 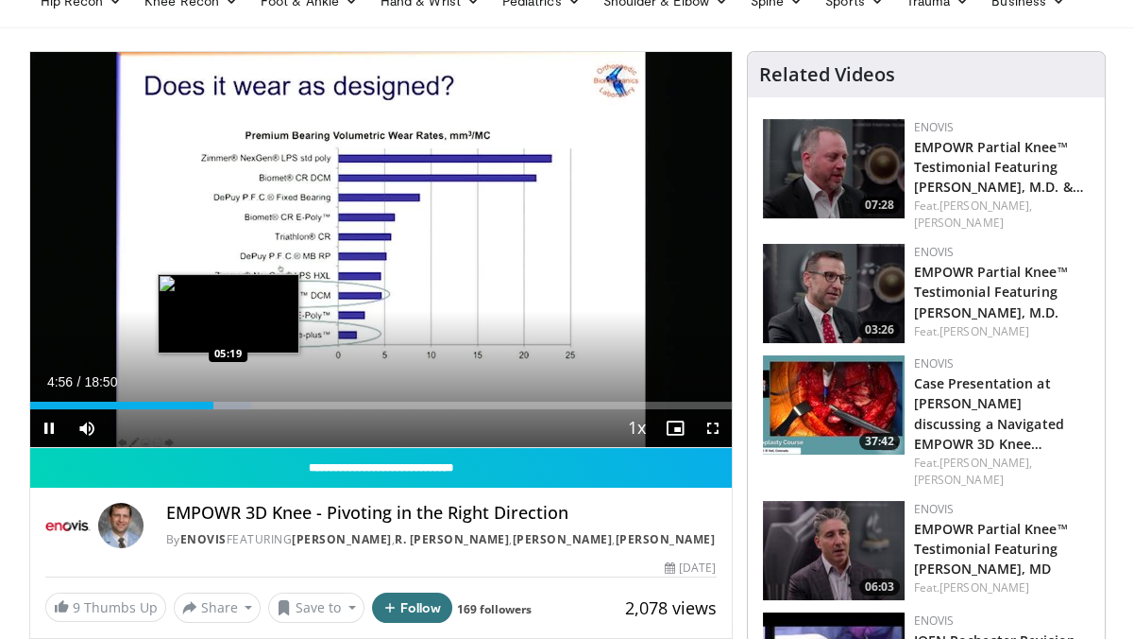 What do you see at coordinates (834, 550) in the screenshot?
I see `a: 06:03` at bounding box center [834, 550].